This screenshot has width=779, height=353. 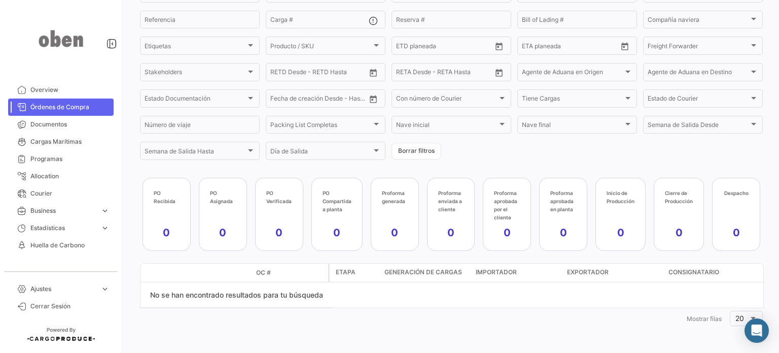 What do you see at coordinates (679, 197) in the screenshot?
I see `app-kpi-label-title: Cierre de Producción` at bounding box center [679, 197].